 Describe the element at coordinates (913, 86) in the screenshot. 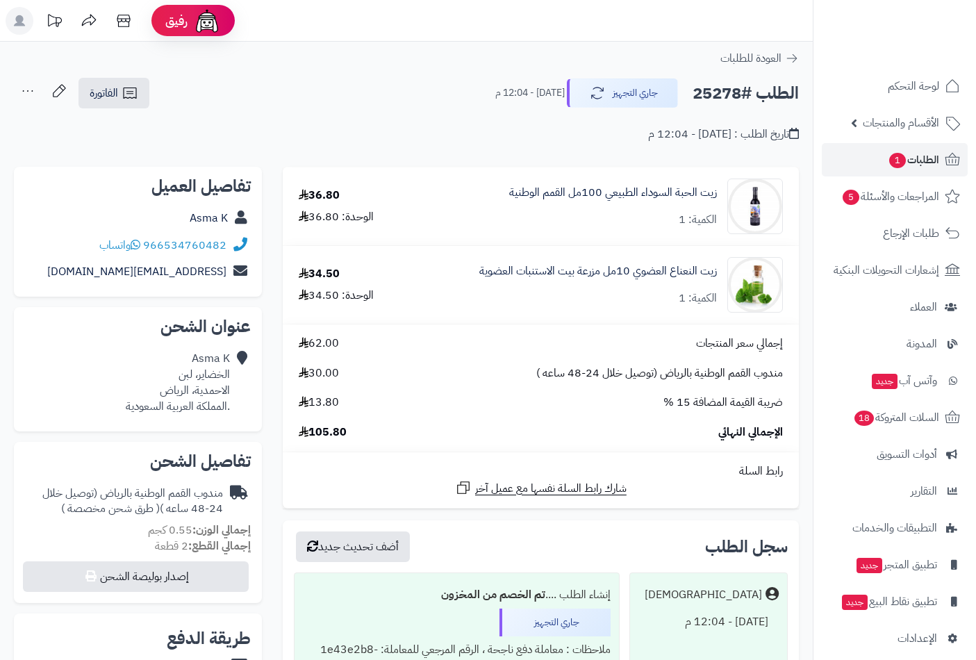

I see `span: لوحة التحكم` at that location.